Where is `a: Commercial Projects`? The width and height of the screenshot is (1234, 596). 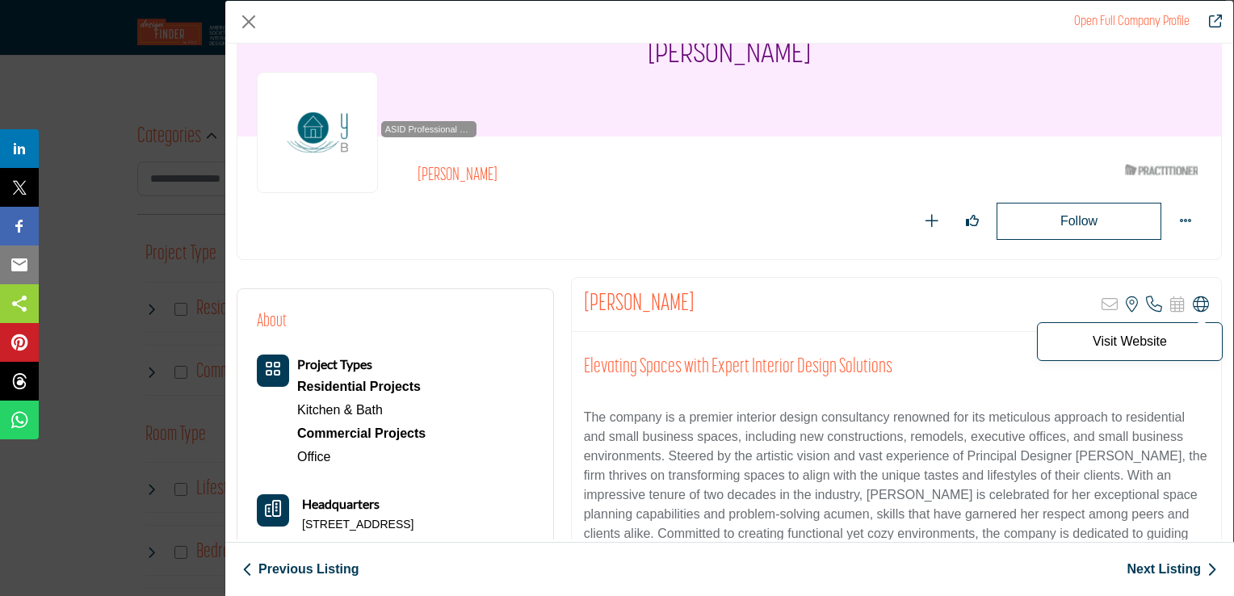
a: Commercial Projects is located at coordinates (361, 434).